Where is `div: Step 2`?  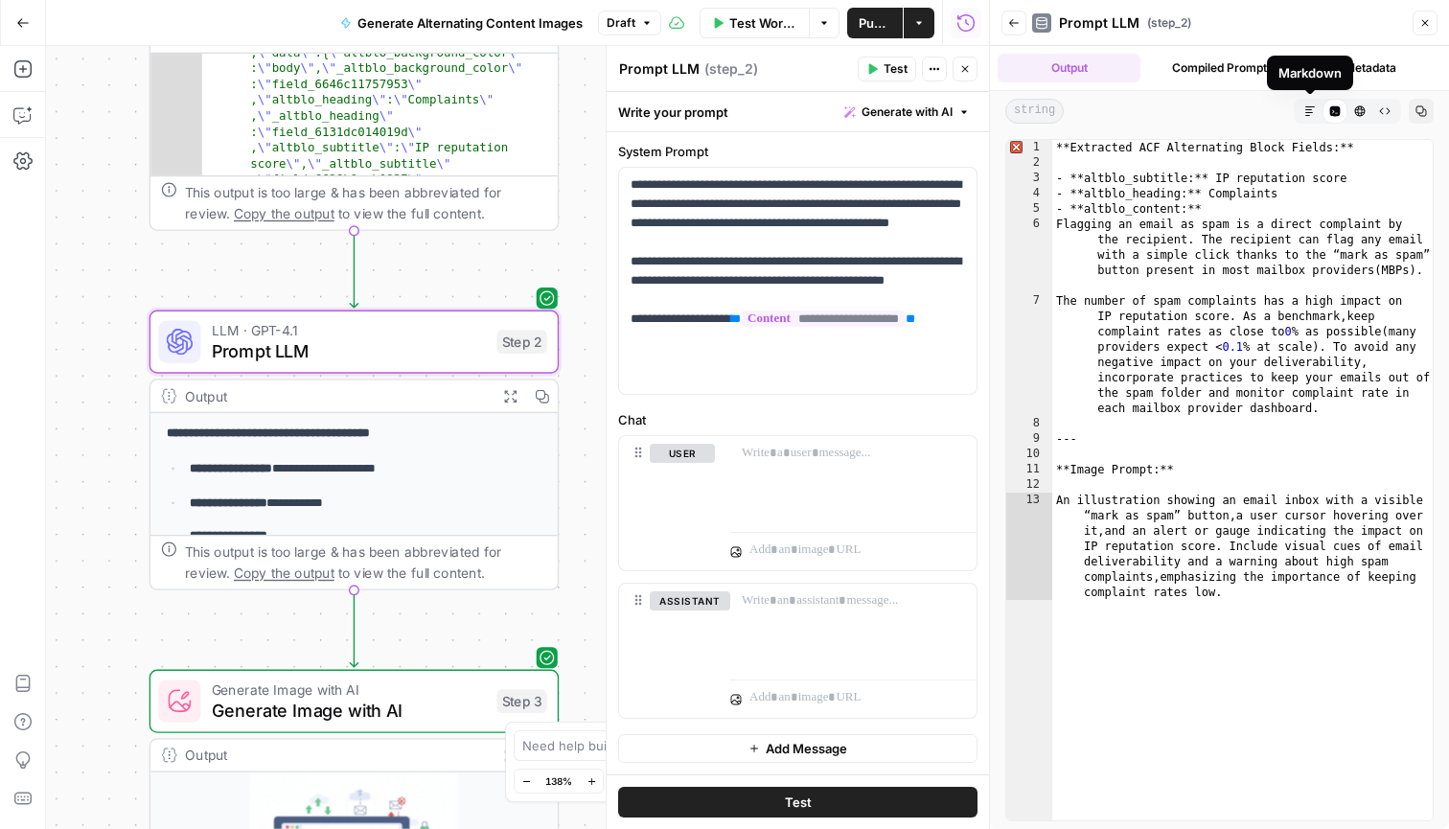
div: Step 2 is located at coordinates (521, 341).